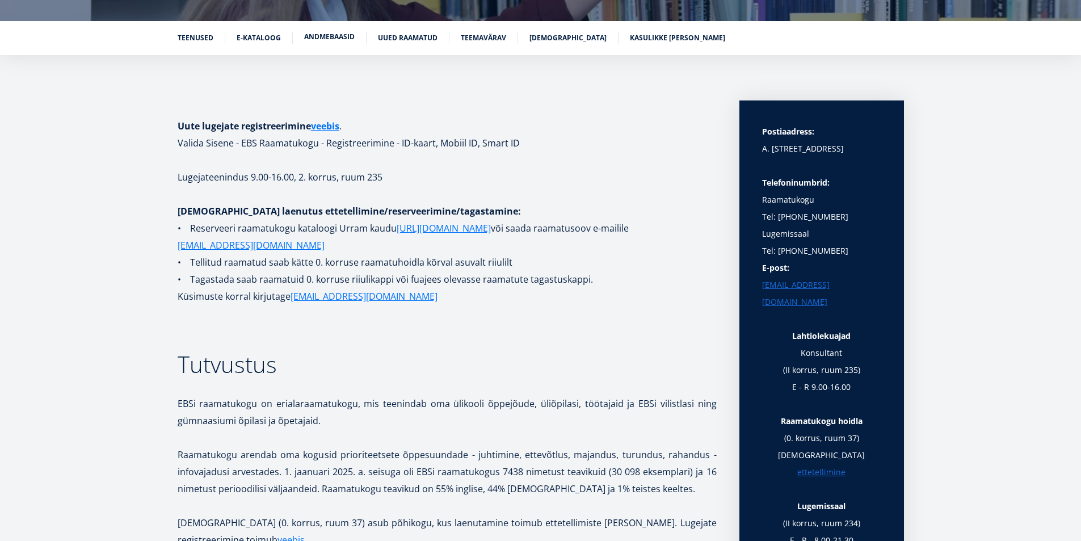 The width and height of the screenshot is (1081, 541). I want to click on a: ettetellimine, so click(821, 472).